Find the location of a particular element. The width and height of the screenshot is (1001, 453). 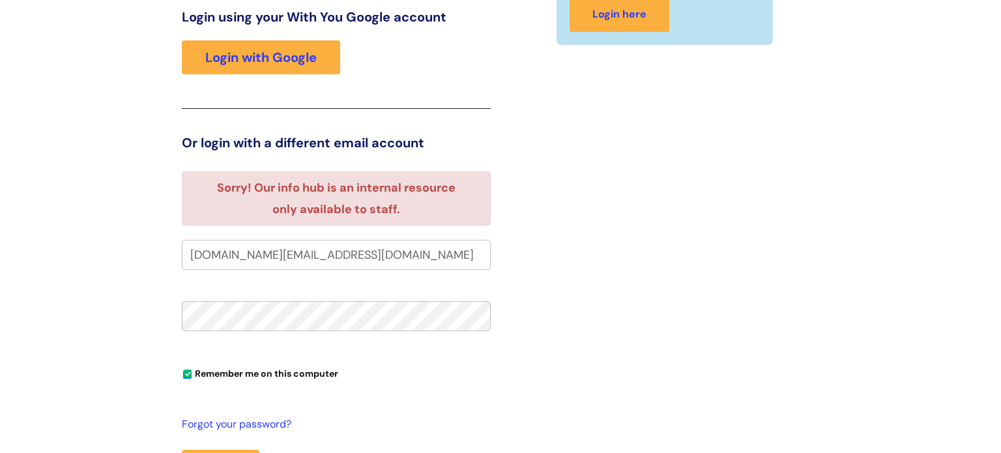

a: Login with Google is located at coordinates (261, 57).